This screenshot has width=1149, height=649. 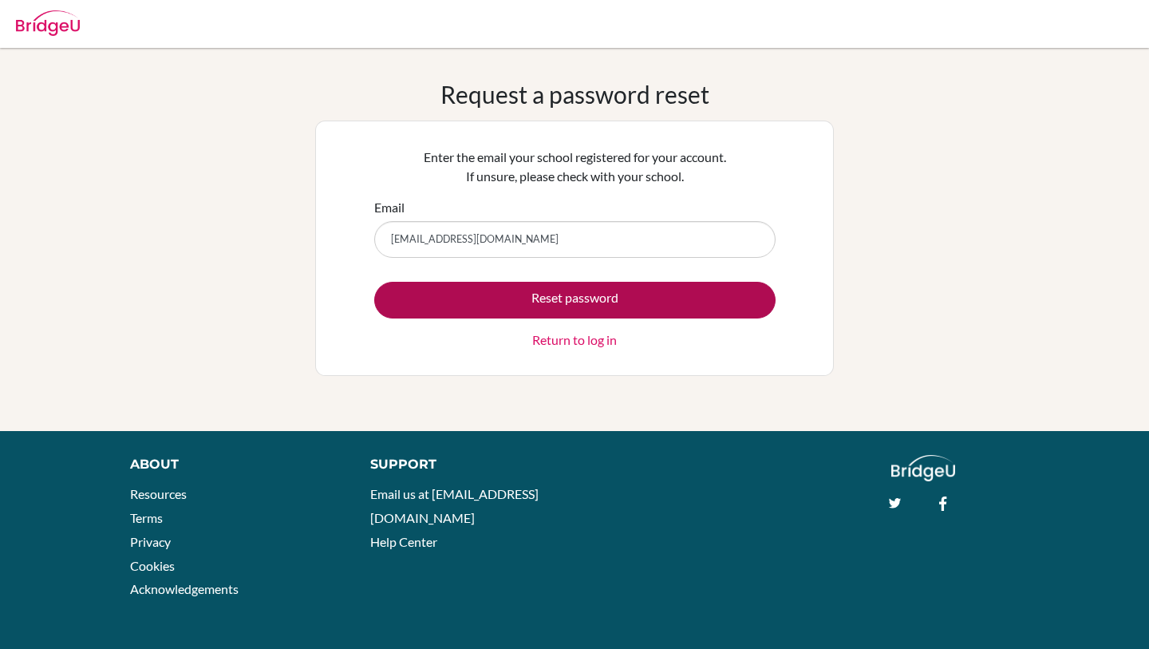 What do you see at coordinates (575, 300) in the screenshot?
I see `button: Reset password` at bounding box center [575, 300].